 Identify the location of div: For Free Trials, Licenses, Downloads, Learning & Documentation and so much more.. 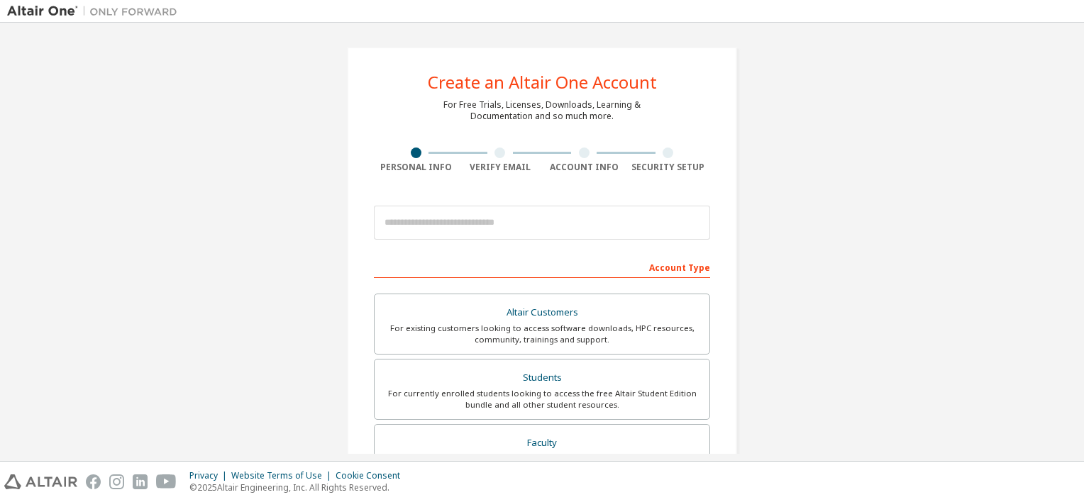
(542, 111).